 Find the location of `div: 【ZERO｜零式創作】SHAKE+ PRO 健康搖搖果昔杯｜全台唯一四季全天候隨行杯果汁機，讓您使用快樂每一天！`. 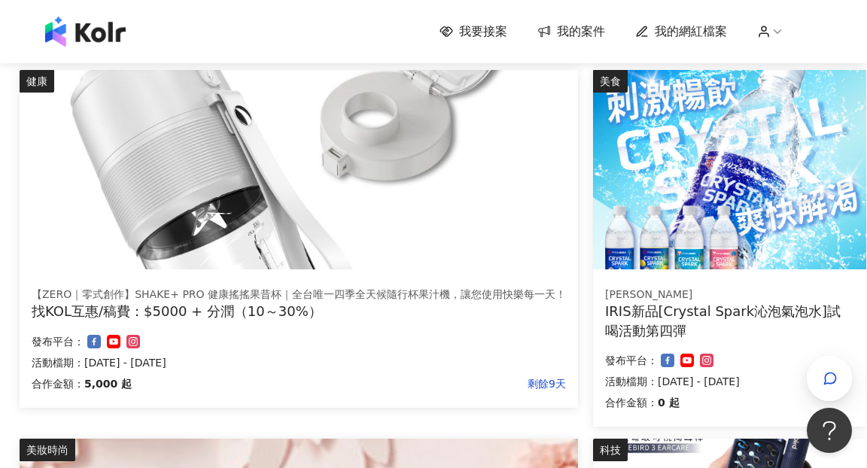

div: 【ZERO｜零式創作】SHAKE+ PRO 健康搖搖果昔杯｜全台唯一四季全天候隨行杯果汁機，讓您使用快樂每一天！ is located at coordinates (299, 295).